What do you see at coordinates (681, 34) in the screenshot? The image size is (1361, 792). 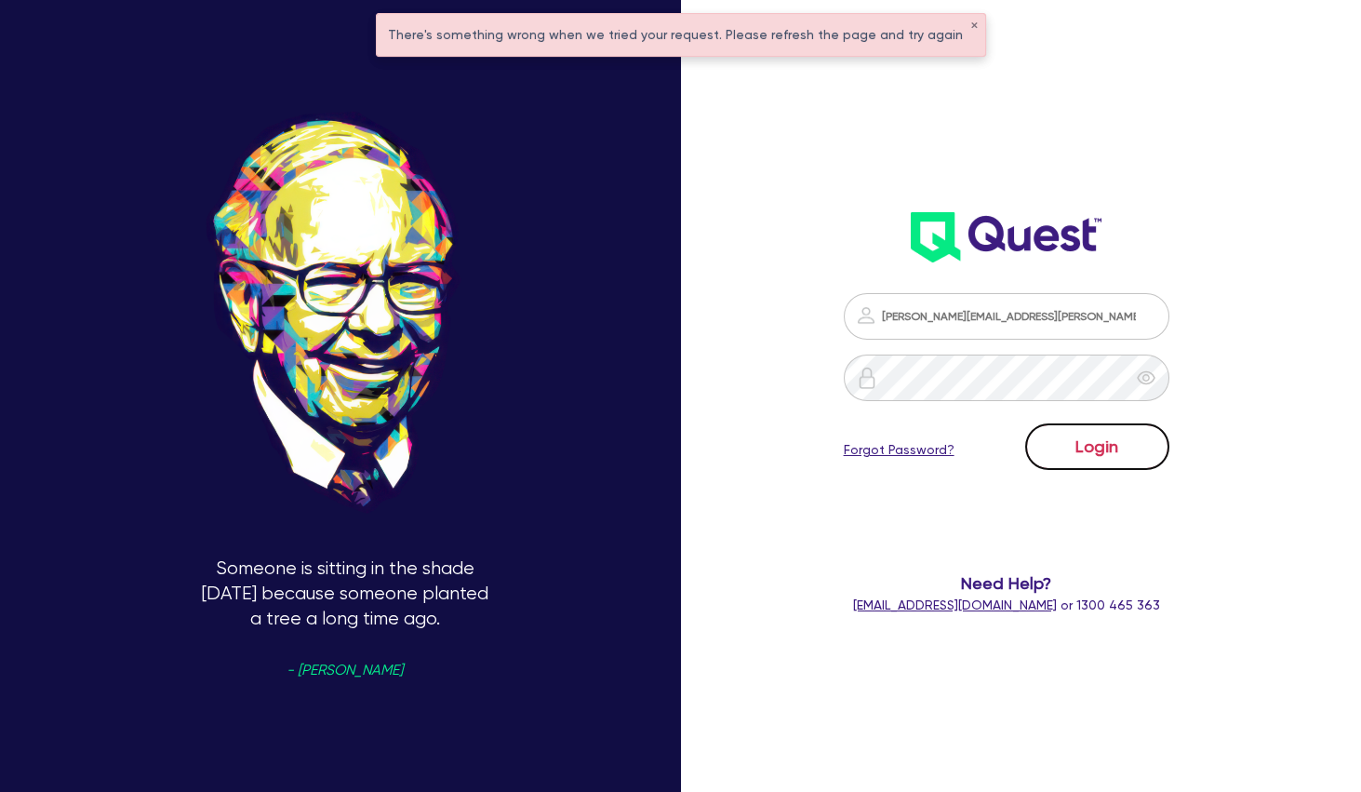 I see `div: There's something wrong when we tried your request. Please refresh the page and try again` at bounding box center [681, 34].